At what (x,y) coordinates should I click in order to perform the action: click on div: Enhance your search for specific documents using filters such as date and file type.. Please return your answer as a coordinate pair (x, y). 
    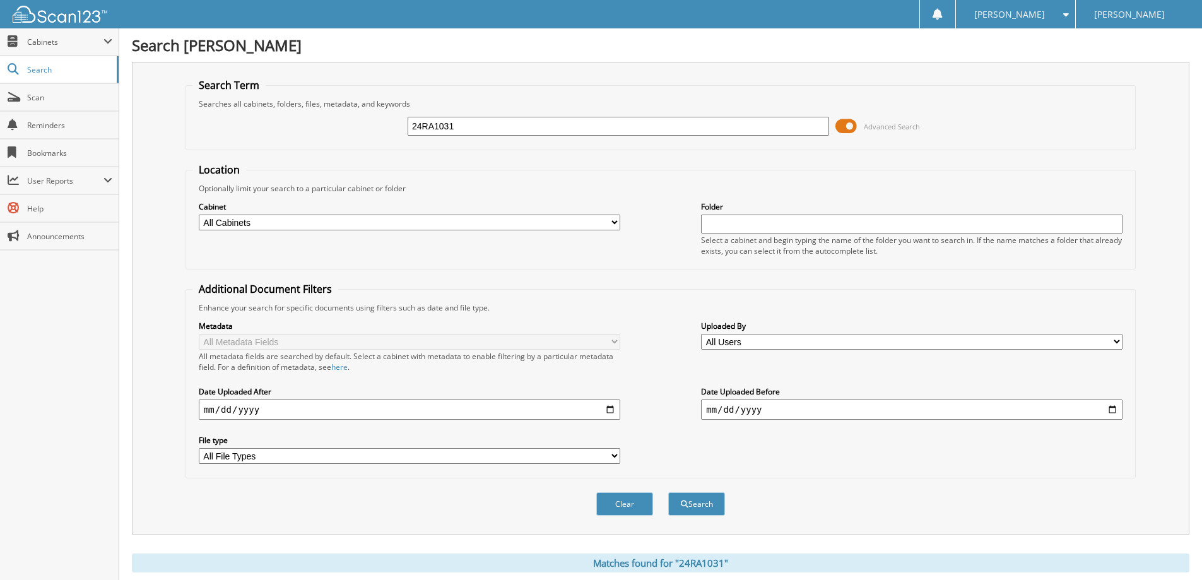
    Looking at the image, I should click on (661, 307).